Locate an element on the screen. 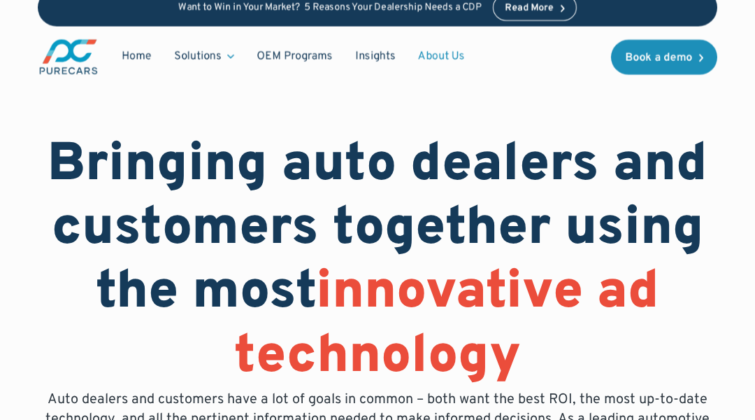 This screenshot has height=420, width=755. a: Insights is located at coordinates (376, 57).